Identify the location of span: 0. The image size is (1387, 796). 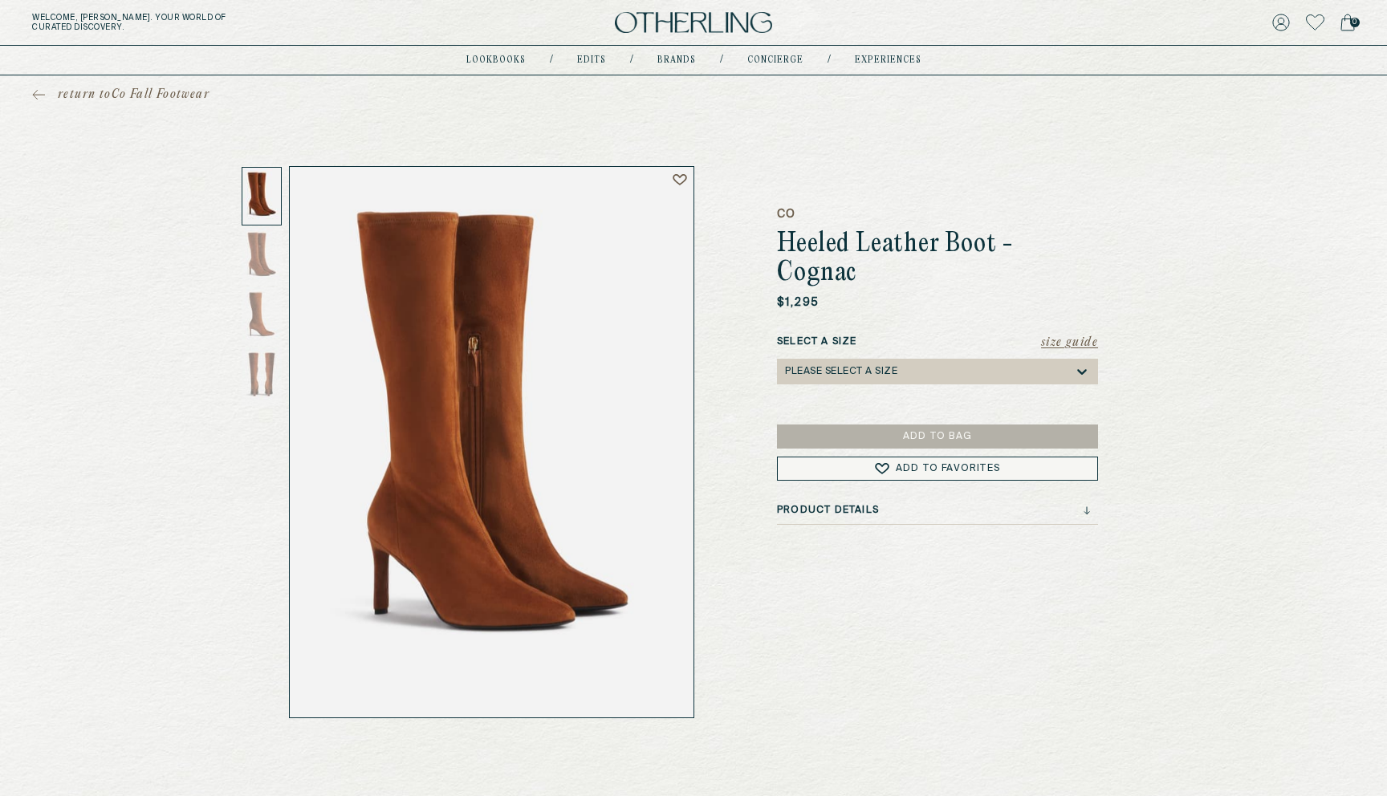
(1355, 22).